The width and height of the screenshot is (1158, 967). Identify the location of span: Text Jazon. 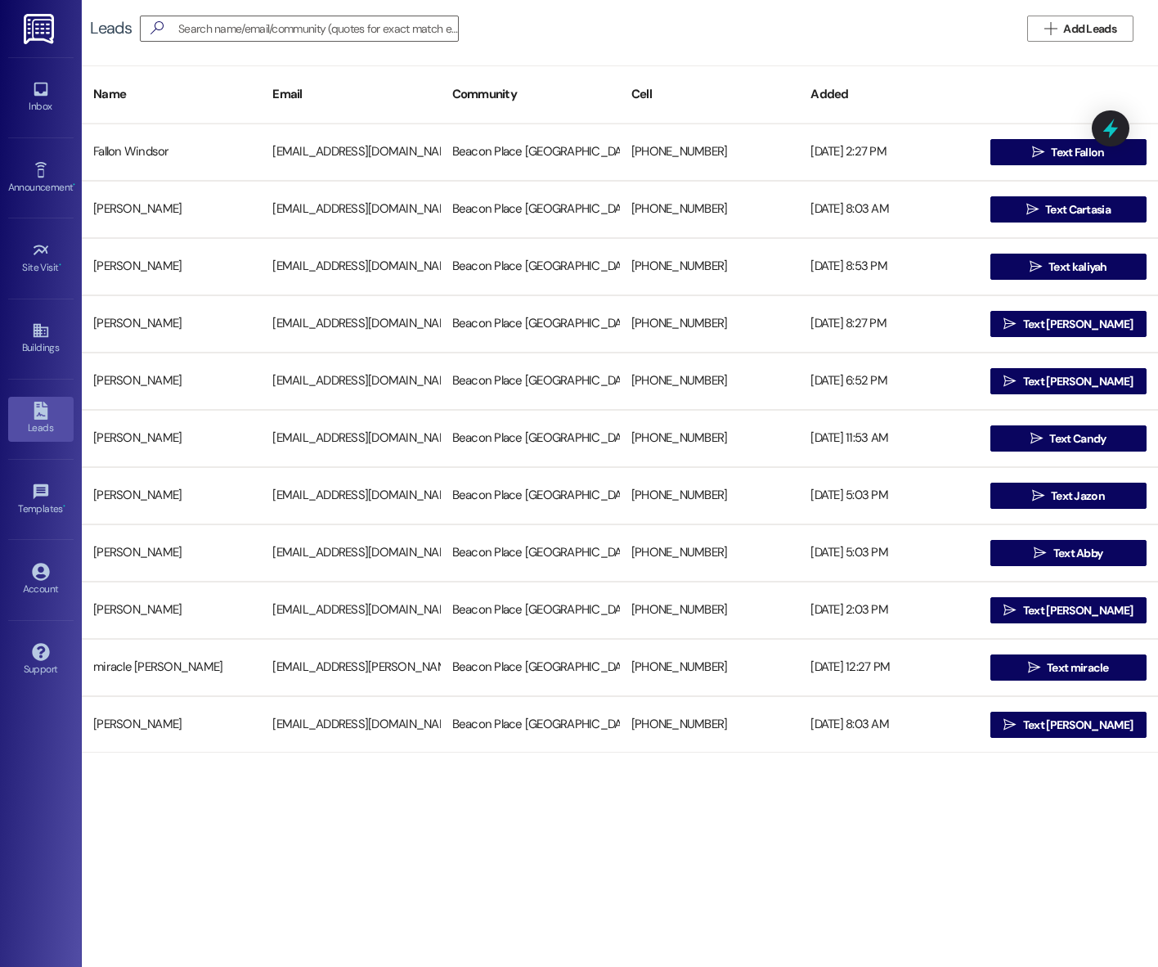
(1078, 496).